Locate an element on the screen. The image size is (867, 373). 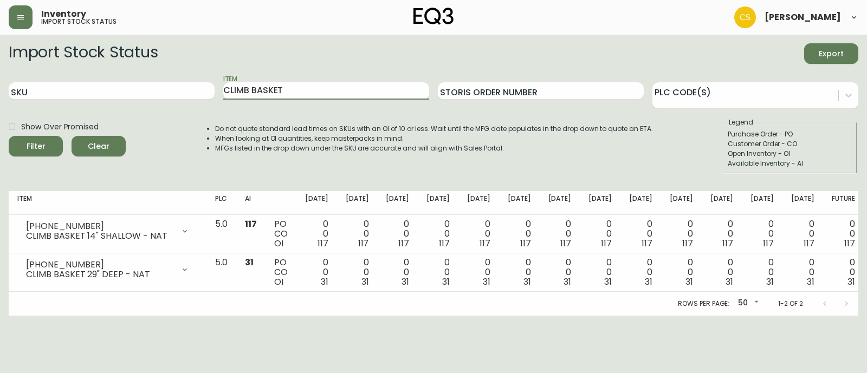
span: Export is located at coordinates (832, 54).